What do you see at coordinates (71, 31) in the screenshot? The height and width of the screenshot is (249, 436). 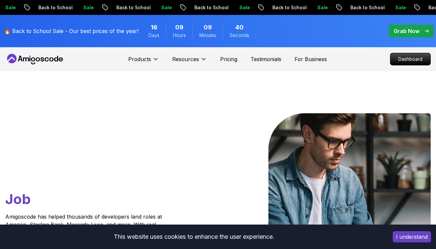 I see `p: 🔥 Back to School Sale - Our best prices of the year!` at bounding box center [71, 31].